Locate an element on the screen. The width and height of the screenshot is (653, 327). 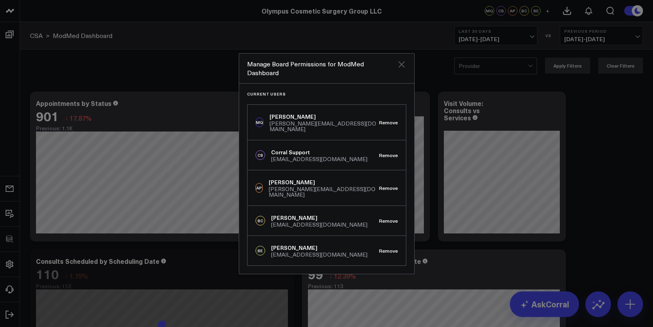
div: BE is located at coordinates (260, 251).